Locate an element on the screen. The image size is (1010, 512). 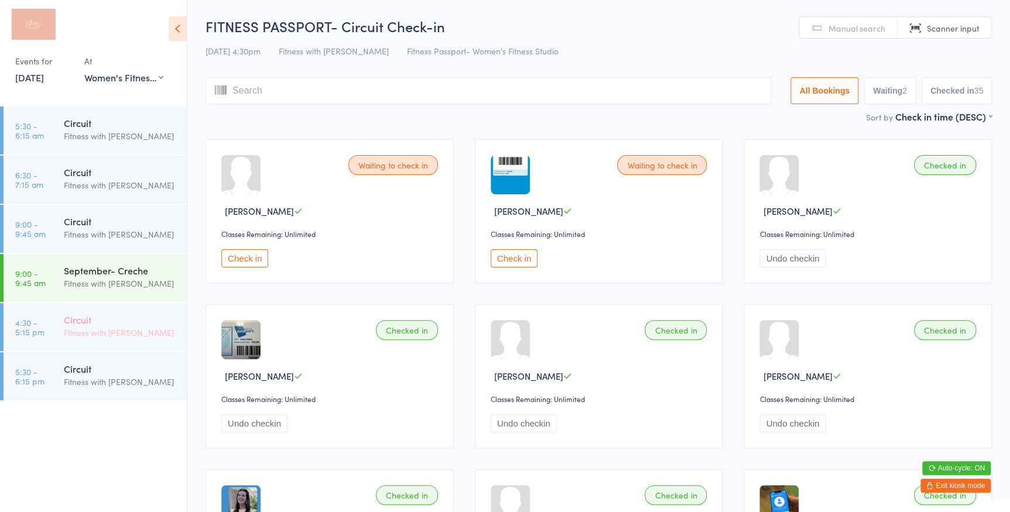
div: Events for is located at coordinates (44, 61).